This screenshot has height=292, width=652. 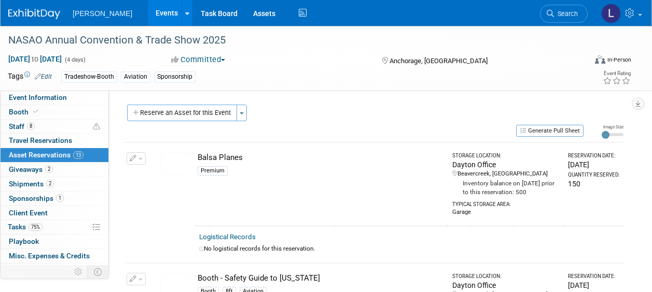 What do you see at coordinates (31, 170) in the screenshot?
I see `span: Giveaways` at bounding box center [31, 170].